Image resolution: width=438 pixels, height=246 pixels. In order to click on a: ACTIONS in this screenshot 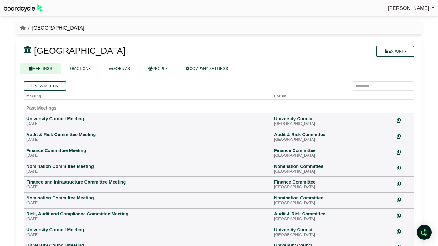, I will do `click(80, 68)`.